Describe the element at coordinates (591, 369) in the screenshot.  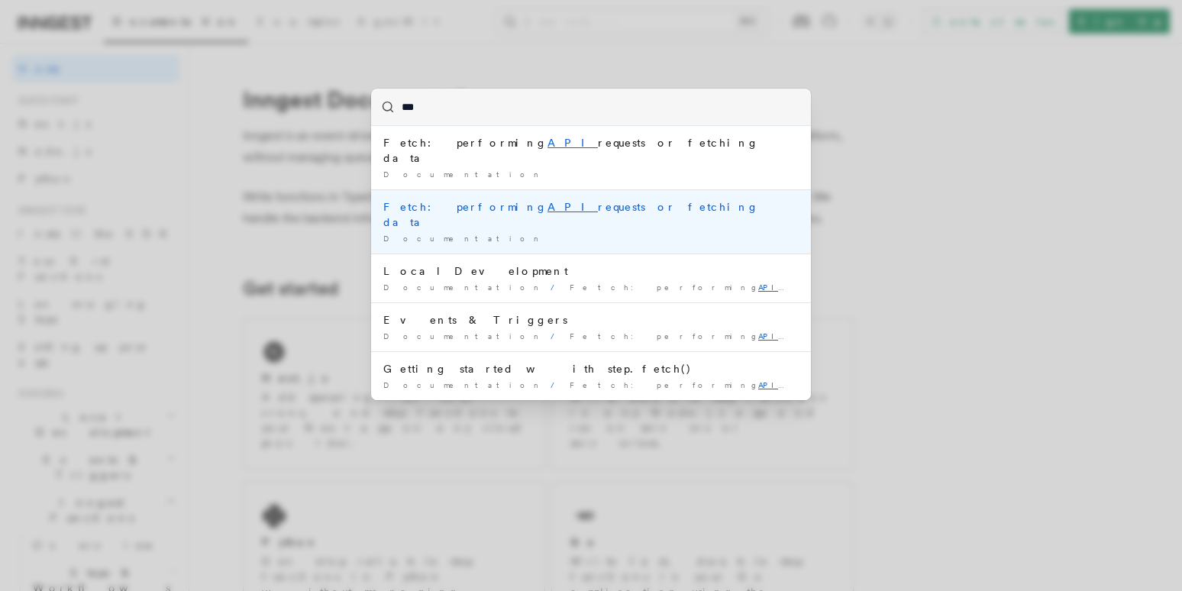
I see `div: Getting started with step.fetch()` at that location.